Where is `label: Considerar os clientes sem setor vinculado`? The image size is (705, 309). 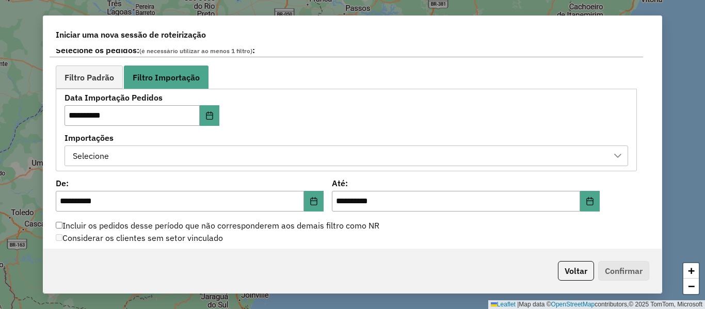
label: Considerar os clientes sem setor vinculado is located at coordinates (139, 238).